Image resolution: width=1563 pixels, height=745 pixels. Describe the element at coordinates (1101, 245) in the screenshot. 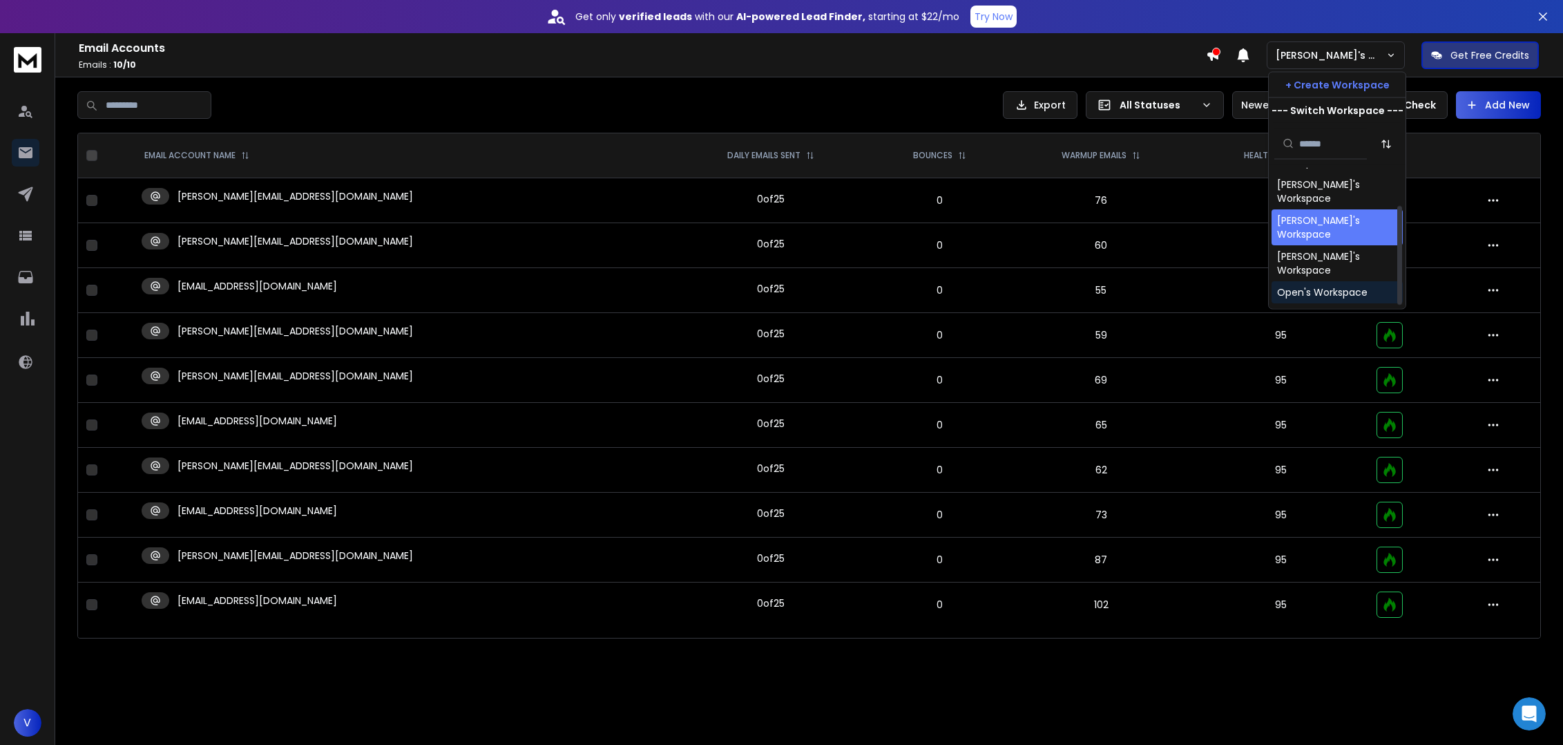

I see `td: 60` at that location.